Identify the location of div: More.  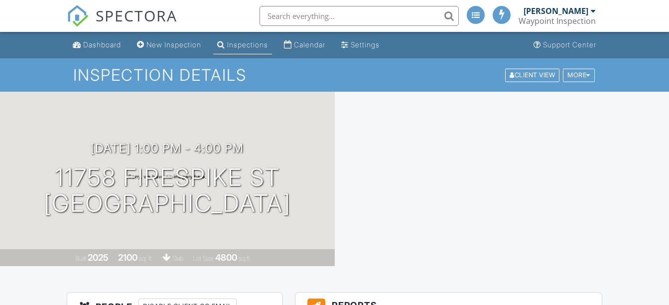
(579, 75).